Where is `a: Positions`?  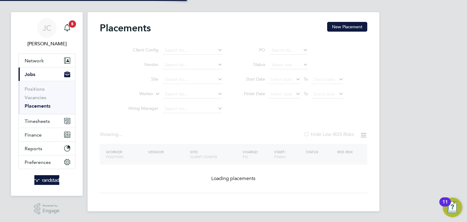
a: Positions is located at coordinates (35, 89).